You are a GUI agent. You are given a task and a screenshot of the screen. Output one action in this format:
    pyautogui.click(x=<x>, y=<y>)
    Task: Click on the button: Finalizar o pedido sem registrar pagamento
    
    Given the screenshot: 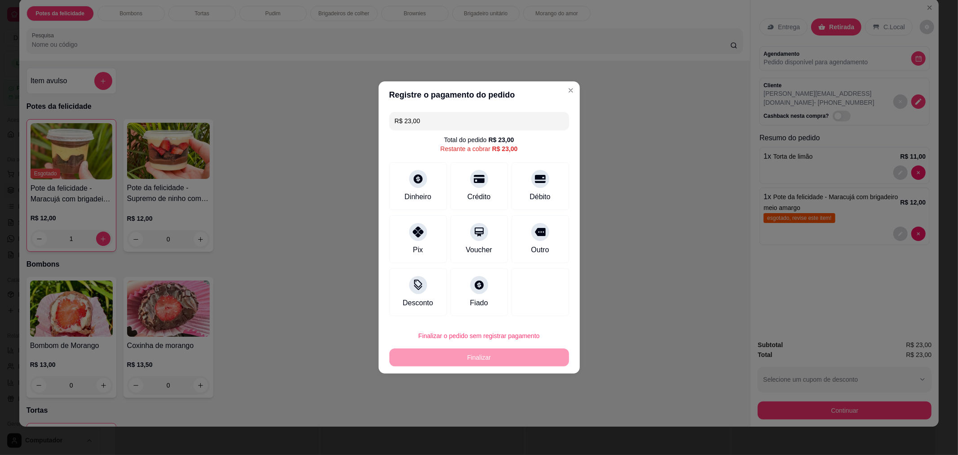 What is the action you would take?
    pyautogui.click(x=479, y=336)
    